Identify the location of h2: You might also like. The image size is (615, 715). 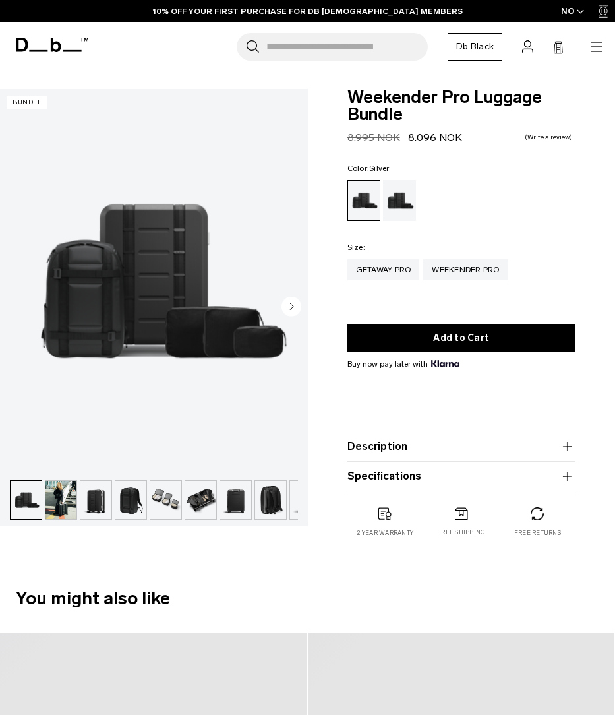
(307, 598).